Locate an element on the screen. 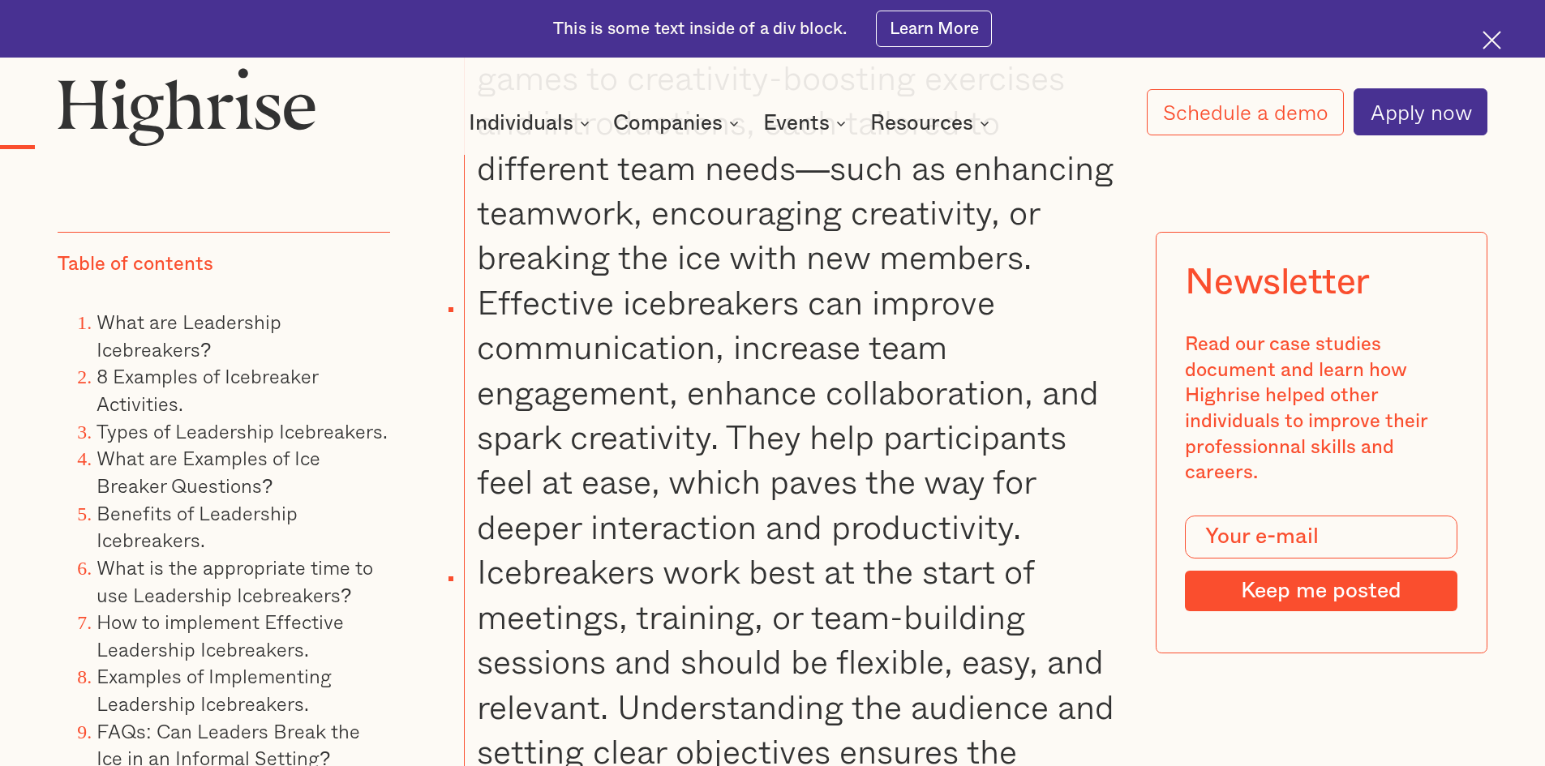 The height and width of the screenshot is (766, 1545). form: Modal Form is located at coordinates (1321, 564).